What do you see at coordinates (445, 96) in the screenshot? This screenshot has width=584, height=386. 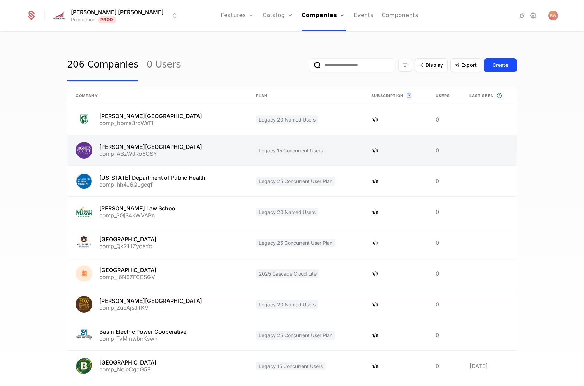 I see `th: Users` at bounding box center [445, 96].